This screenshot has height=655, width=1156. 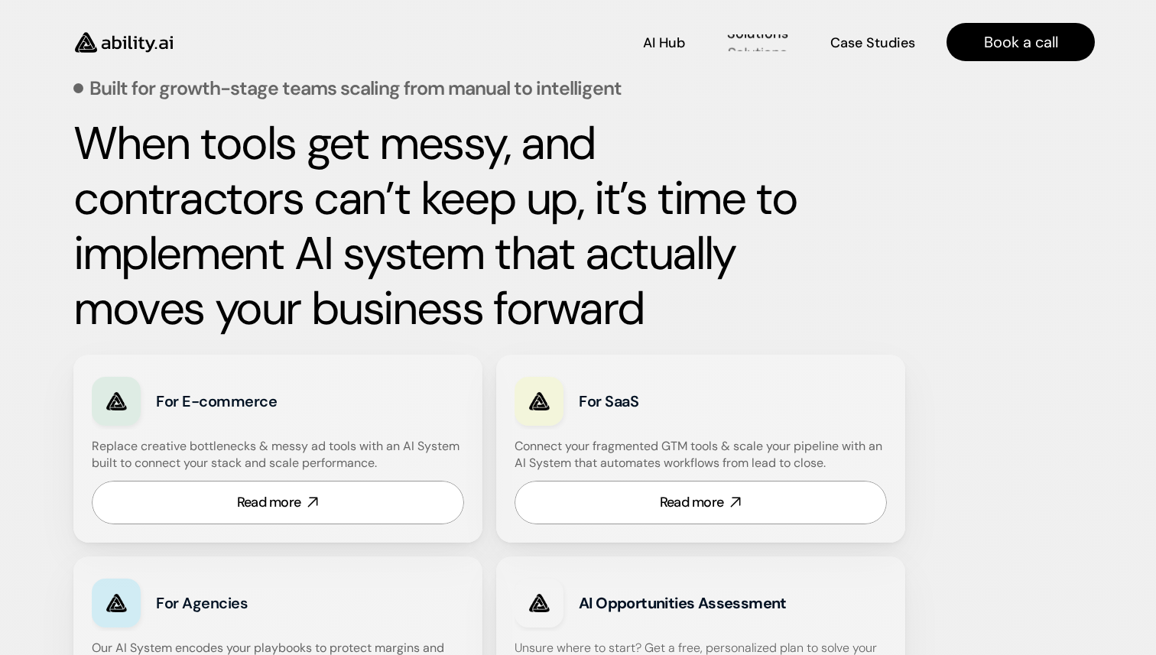 What do you see at coordinates (704, 455) in the screenshot?
I see `h4: Connect your fragmented GTM tools & scale your pipeline with an AI System that automates workflow...` at bounding box center [704, 455].